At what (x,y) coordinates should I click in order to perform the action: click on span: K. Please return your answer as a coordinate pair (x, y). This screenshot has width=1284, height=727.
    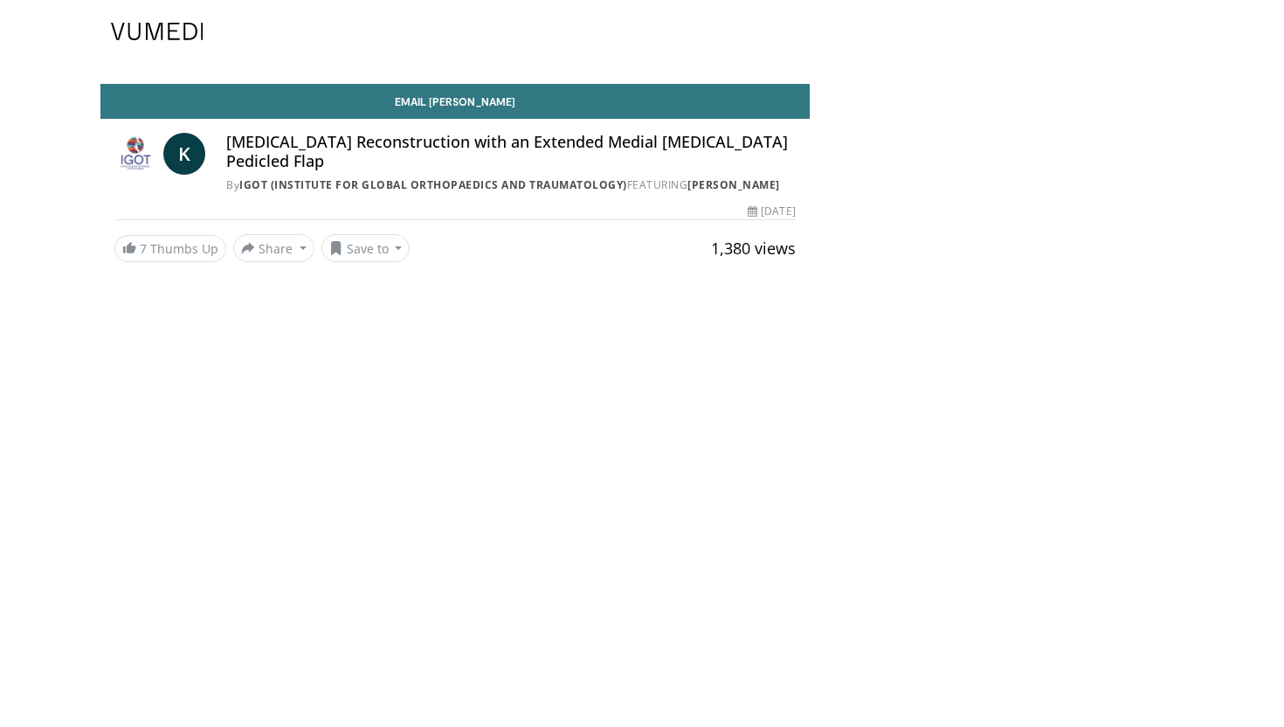
    Looking at the image, I should click on (184, 154).